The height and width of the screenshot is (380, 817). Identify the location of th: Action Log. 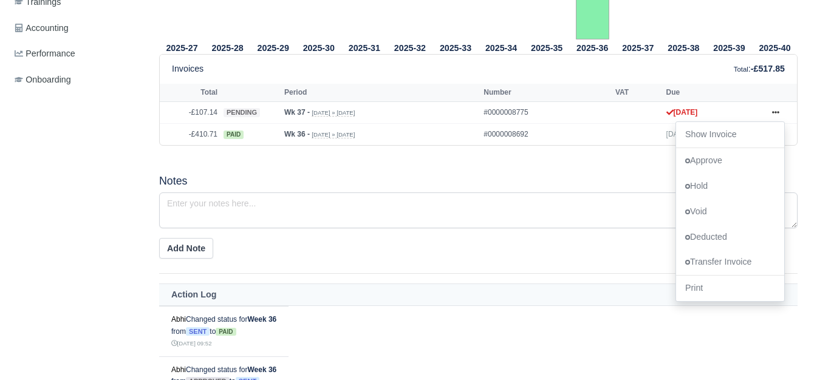
(478, 295).